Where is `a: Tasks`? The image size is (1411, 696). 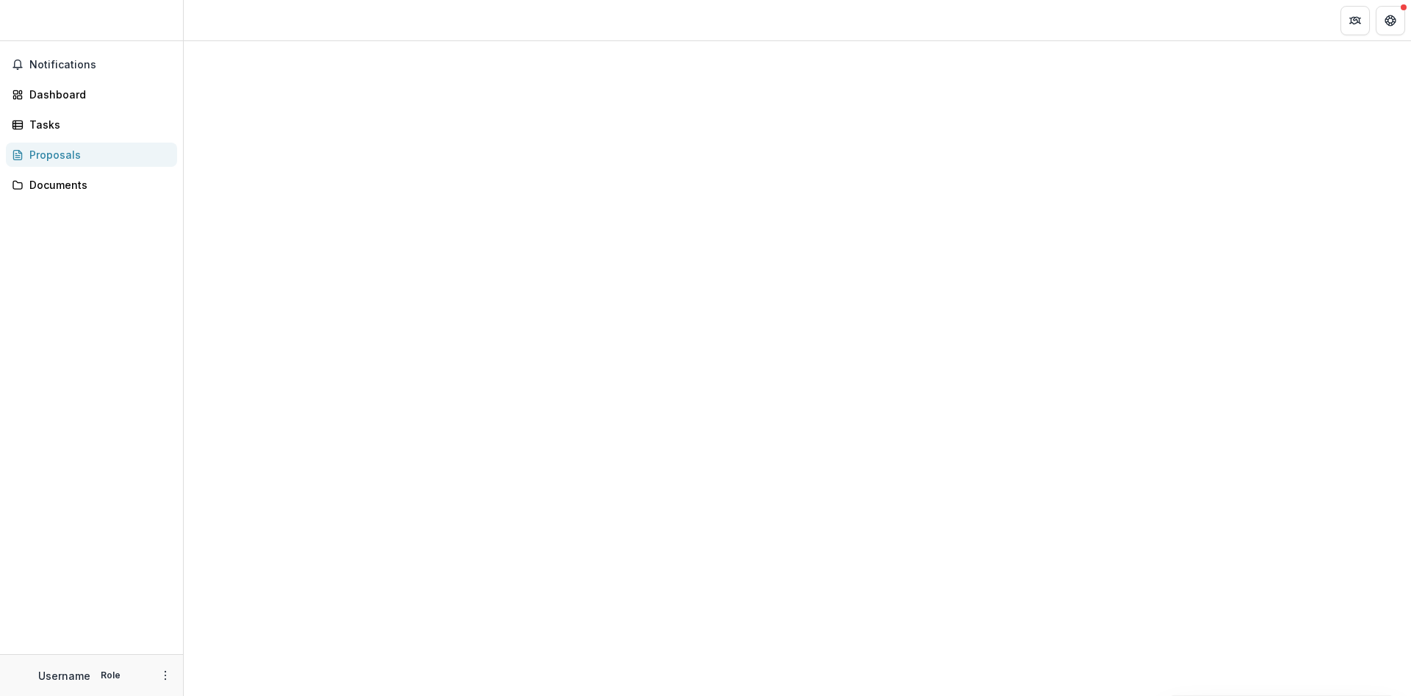
a: Tasks is located at coordinates (91, 124).